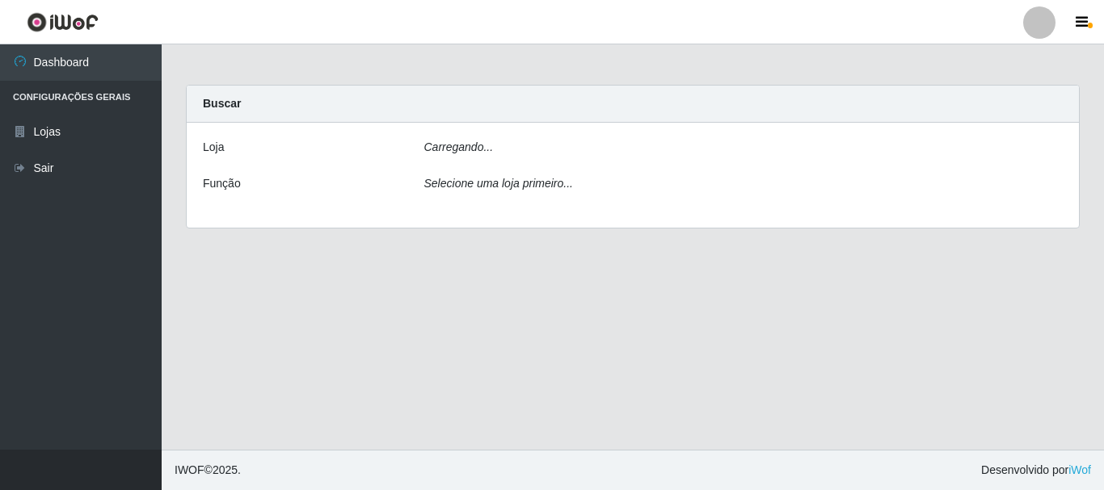  What do you see at coordinates (1080, 470) in the screenshot?
I see `a: iWof` at bounding box center [1080, 470].